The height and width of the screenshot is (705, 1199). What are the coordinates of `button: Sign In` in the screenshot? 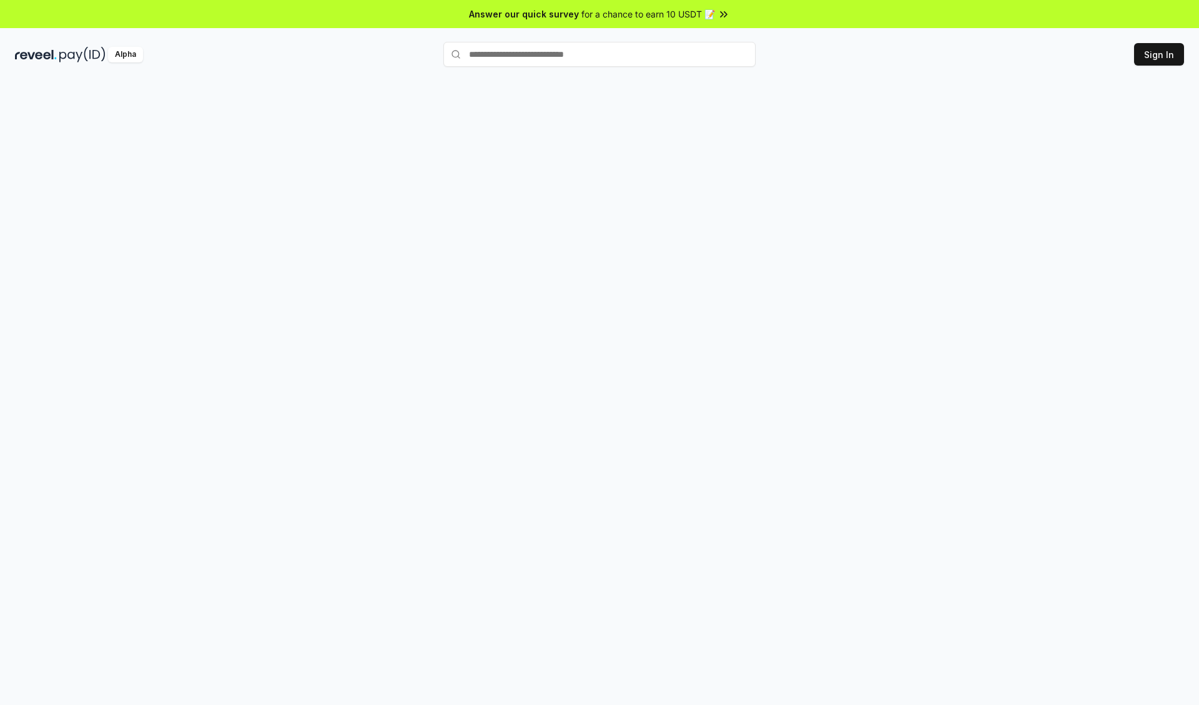 It's located at (1159, 54).